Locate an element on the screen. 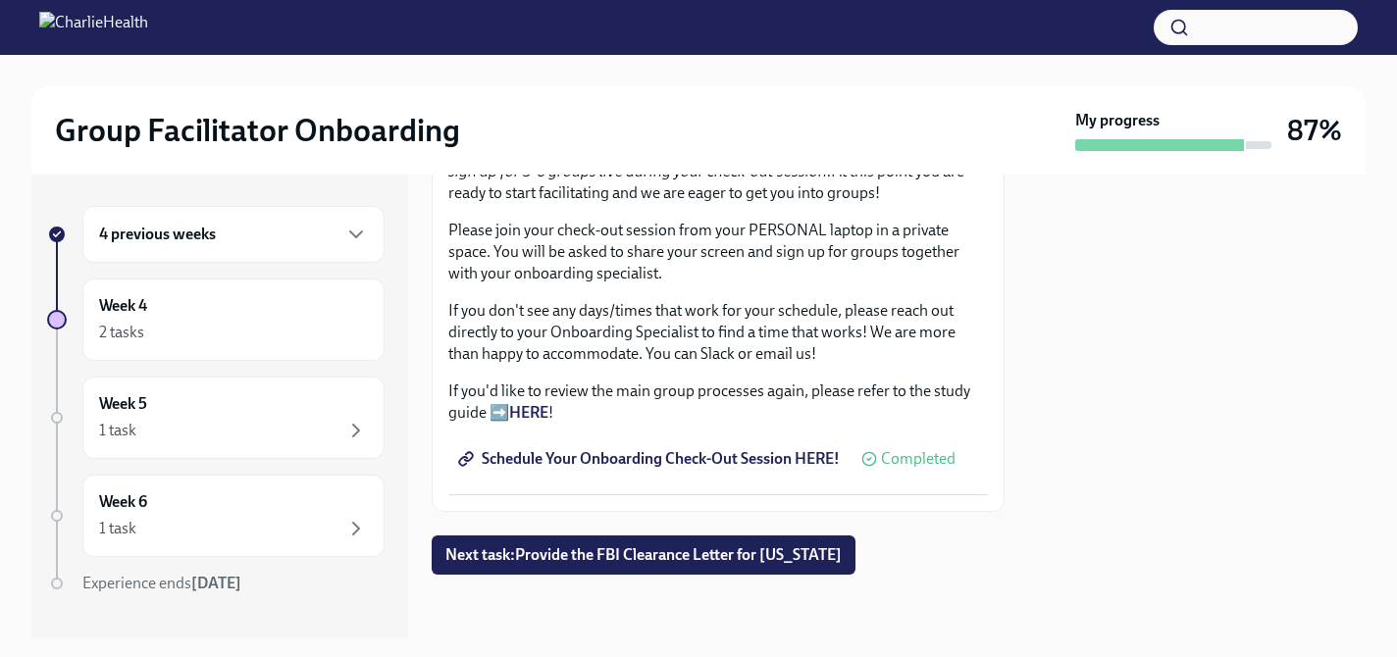  em: Please be prepared to sign up for 3-6 groups live during your check-out session! is located at coordinates (717, 160).